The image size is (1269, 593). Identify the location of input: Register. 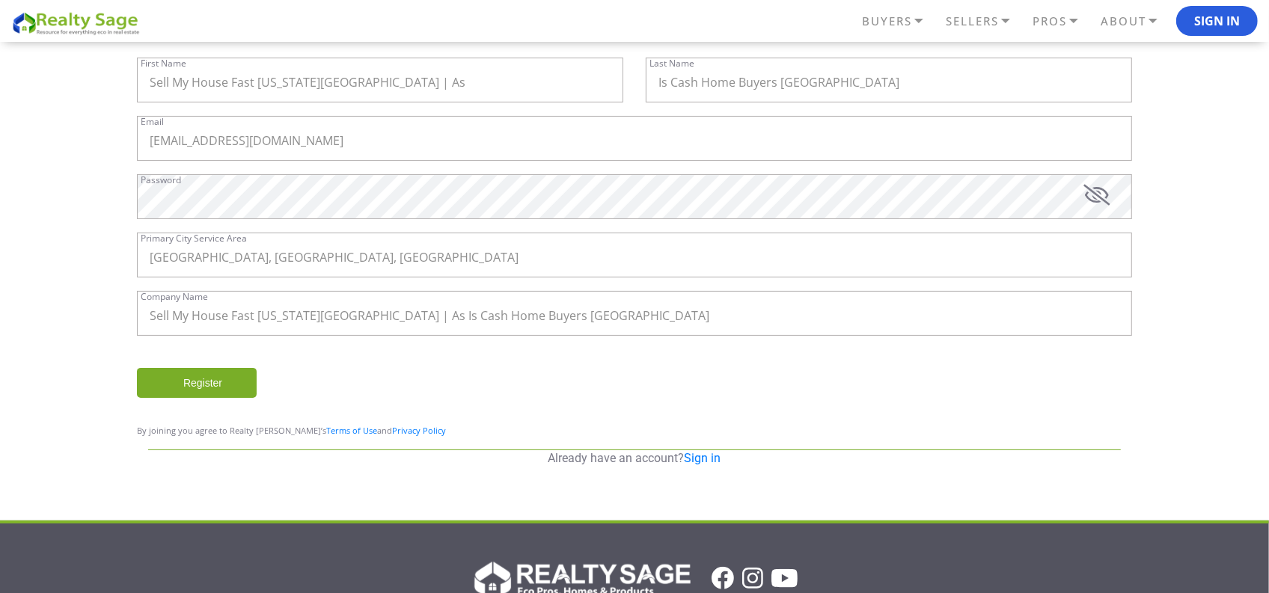
(197, 383).